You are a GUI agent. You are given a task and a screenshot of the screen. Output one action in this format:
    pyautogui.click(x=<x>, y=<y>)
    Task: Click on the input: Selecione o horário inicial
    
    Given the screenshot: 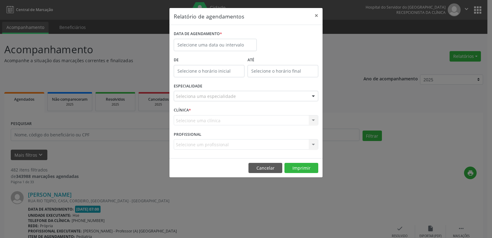 What is the action you would take?
    pyautogui.click(x=209, y=71)
    